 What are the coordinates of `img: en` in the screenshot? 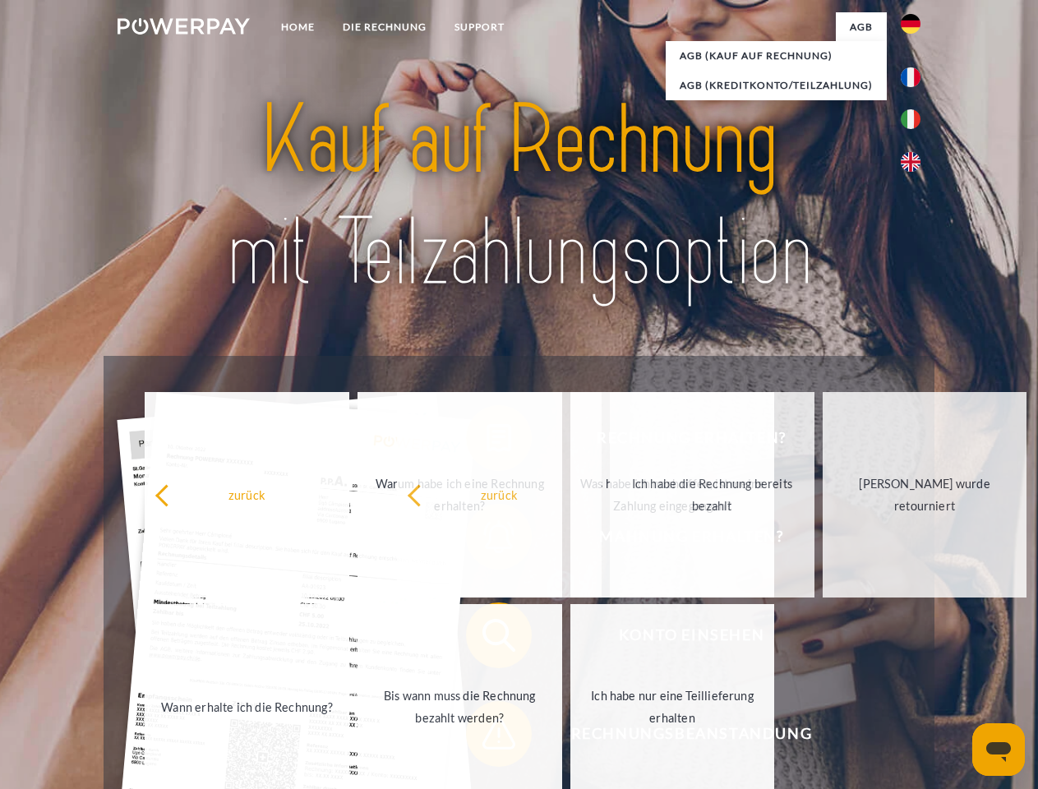 It's located at (910, 162).